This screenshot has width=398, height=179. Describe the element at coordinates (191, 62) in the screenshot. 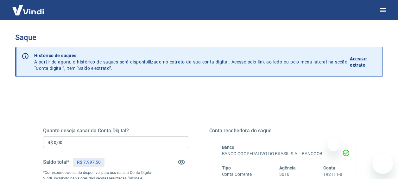

I see `p: A partir de agora, o histórico de saques será disponibilizado no extrato da sua conta digital. Ac...` at that location.